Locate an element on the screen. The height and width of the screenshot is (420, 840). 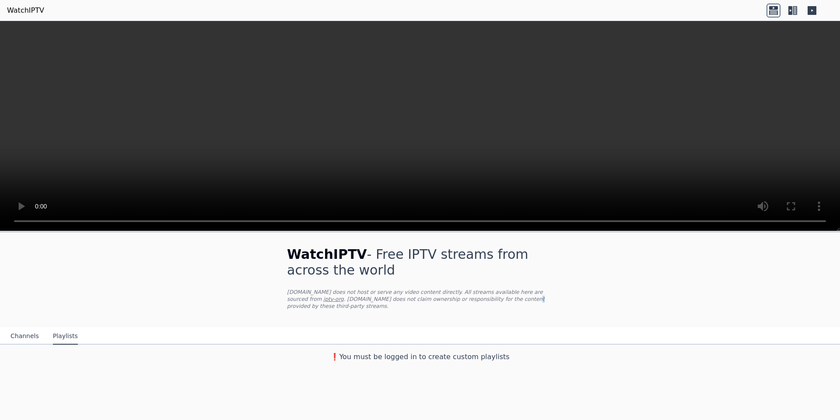
h3: ❗️You must be logged in to create custom playlists is located at coordinates (420, 357).